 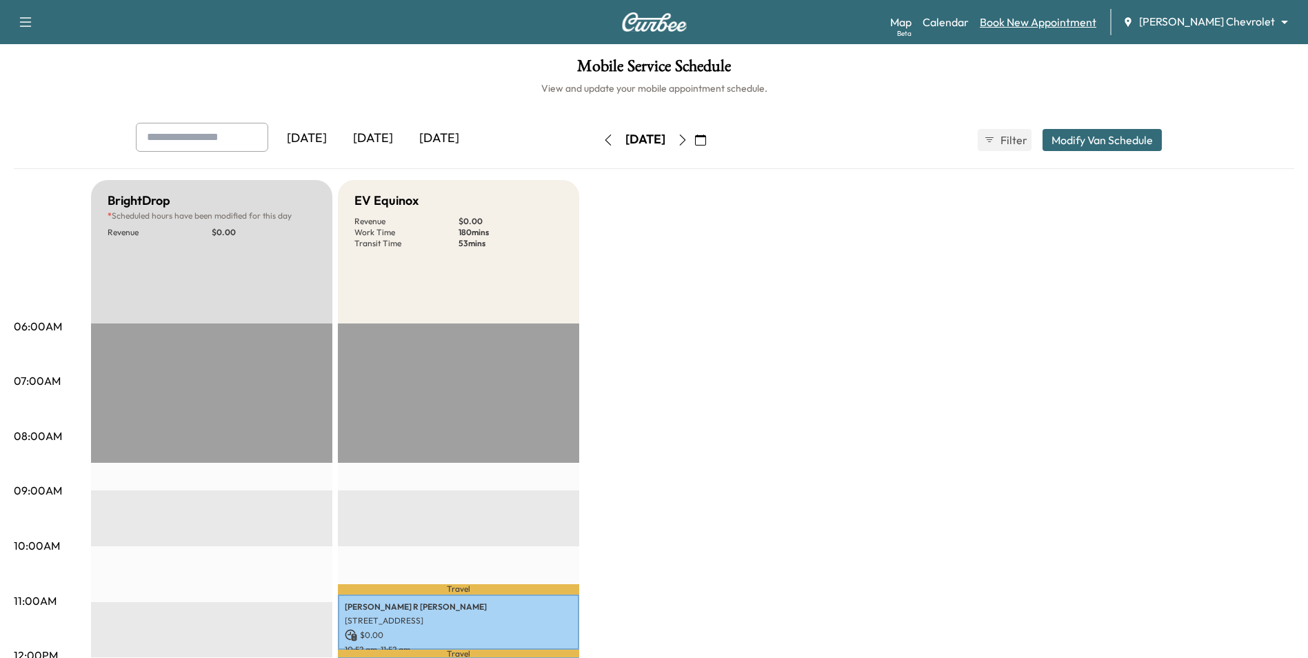 I want to click on a: Calendar, so click(x=945, y=22).